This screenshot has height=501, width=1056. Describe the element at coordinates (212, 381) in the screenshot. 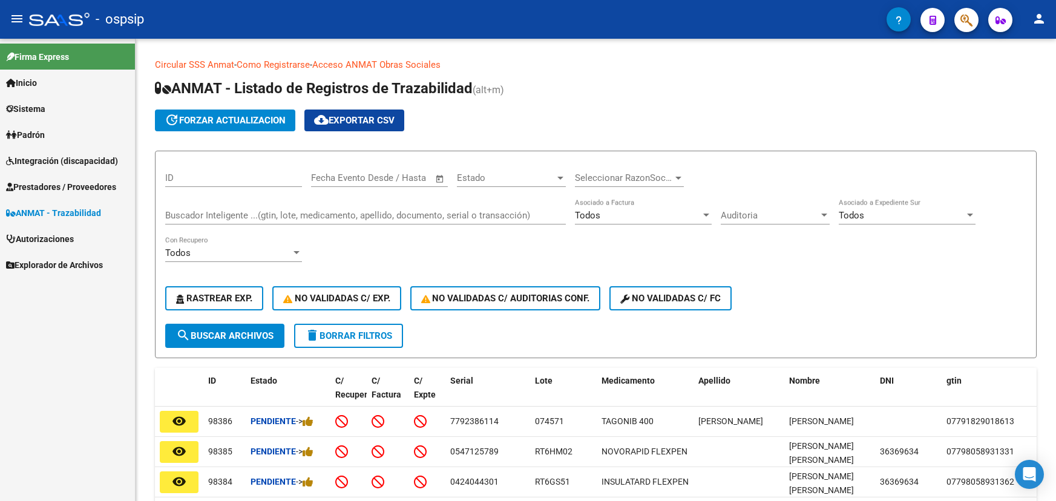

I see `span: ID` at that location.